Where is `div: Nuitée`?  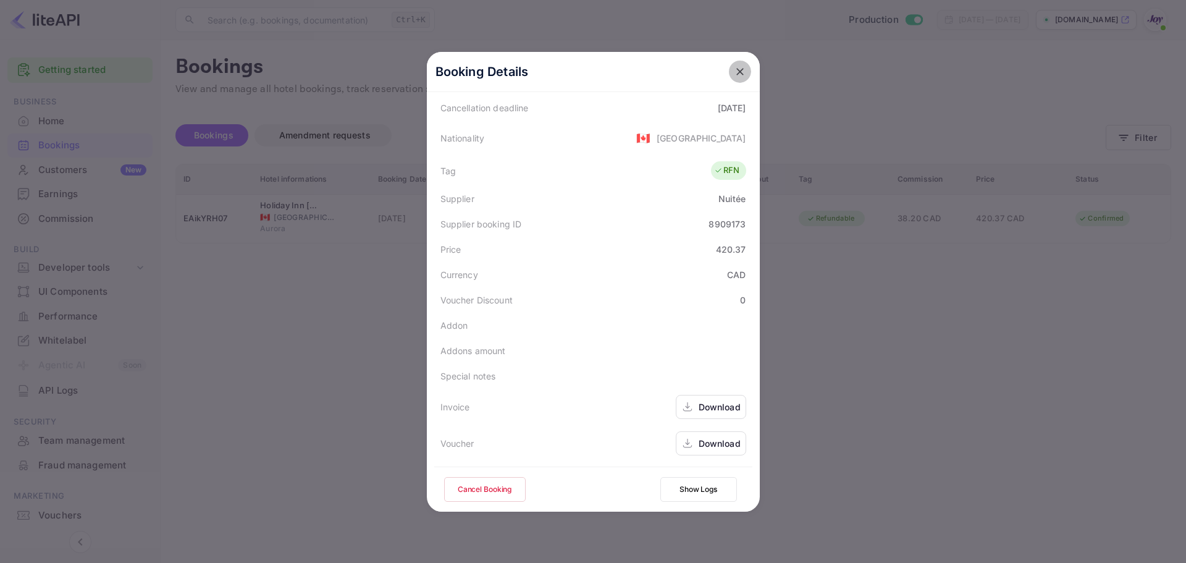
div: Nuitée is located at coordinates (732, 198).